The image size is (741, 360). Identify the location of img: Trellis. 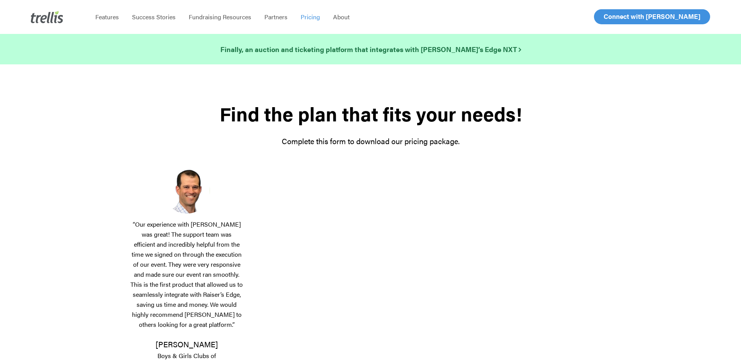
(47, 17).